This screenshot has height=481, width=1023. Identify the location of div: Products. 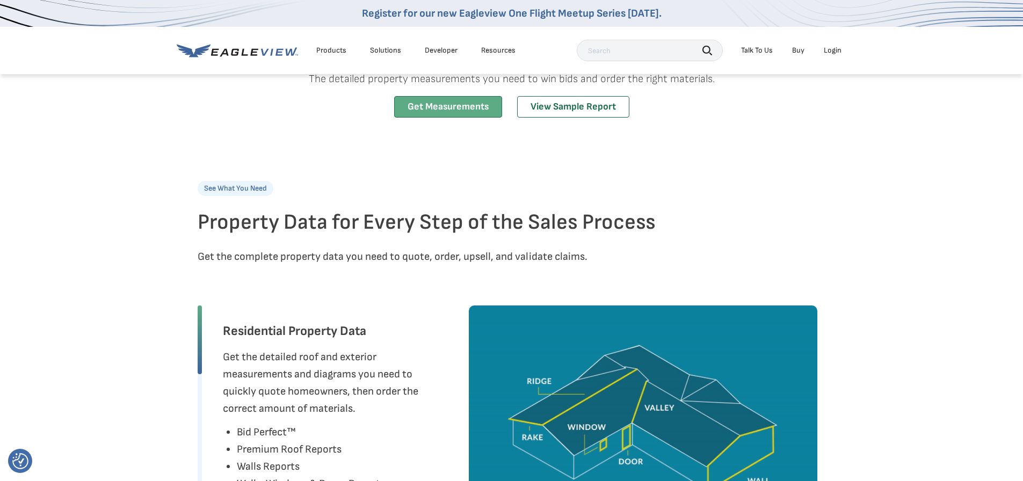
(331, 50).